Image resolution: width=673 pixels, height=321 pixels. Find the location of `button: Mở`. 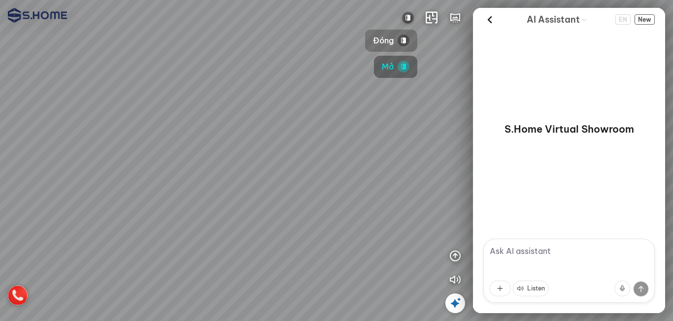

button: Mở is located at coordinates (396, 67).